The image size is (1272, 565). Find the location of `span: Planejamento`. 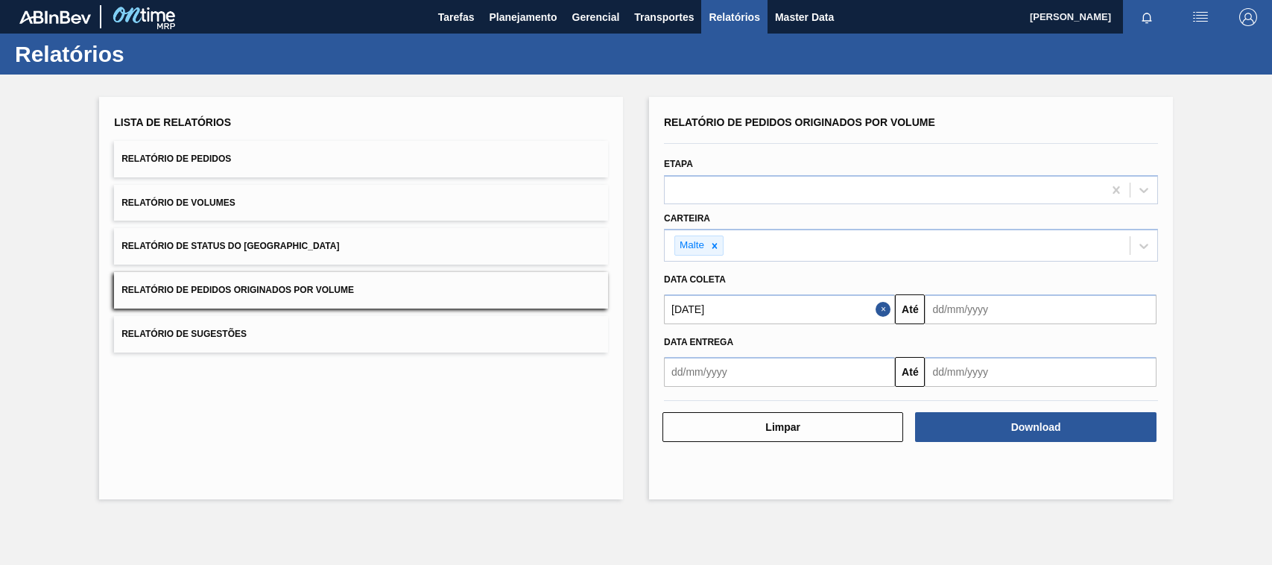

span: Planejamento is located at coordinates (522, 17).